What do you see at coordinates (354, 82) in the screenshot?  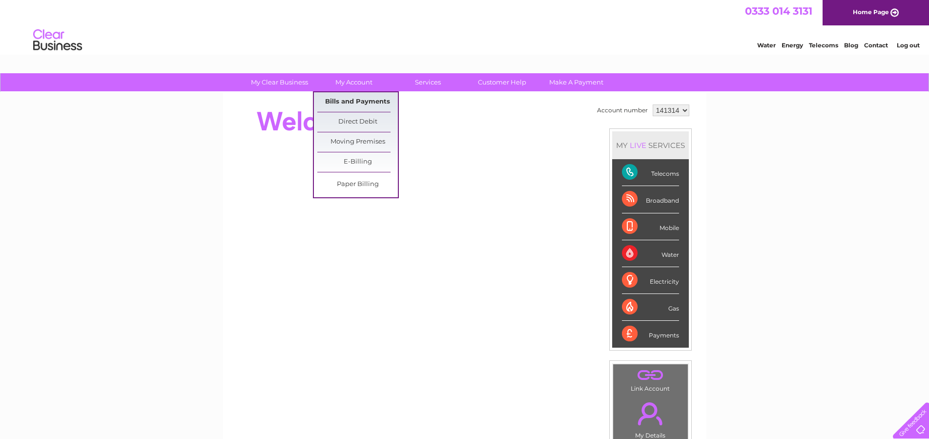 I see `a: My Account` at bounding box center [354, 82].